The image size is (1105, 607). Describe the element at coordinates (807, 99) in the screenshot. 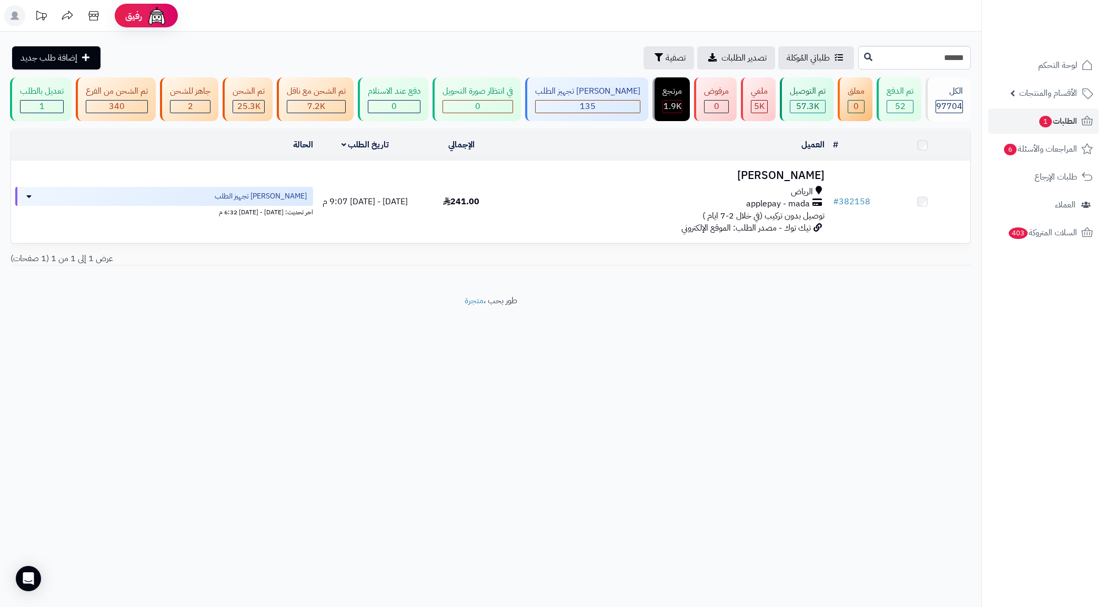

I see `a: تم التوصيل 57.3K` at that location.